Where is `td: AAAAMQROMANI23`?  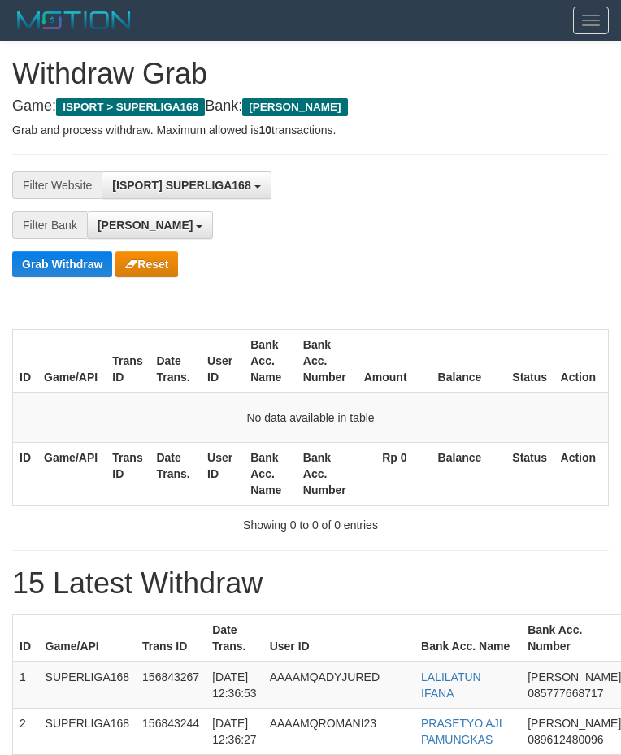 td: AAAAMQROMANI23 is located at coordinates (339, 731).